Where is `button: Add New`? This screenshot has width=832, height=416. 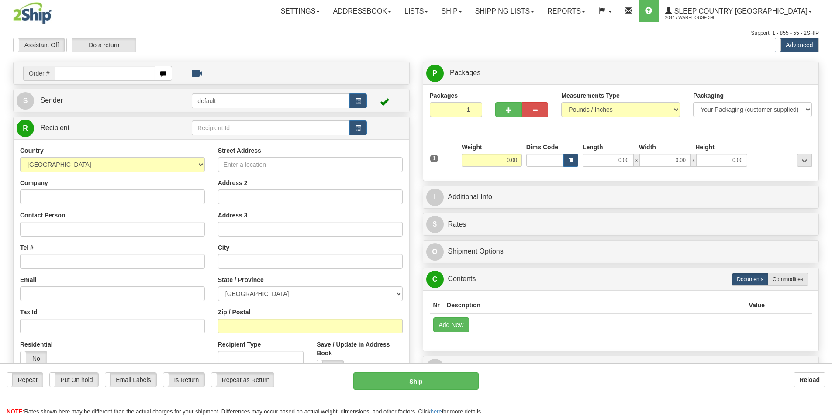
button: Add New is located at coordinates (451, 325).